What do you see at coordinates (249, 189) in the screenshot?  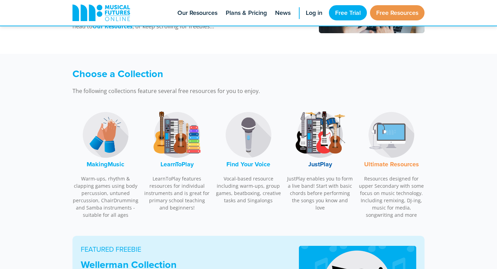 I see `p: Vocal-based resource including warm-ups, group games, beatboxing, creative tasks and Singalongs` at bounding box center [249, 189].